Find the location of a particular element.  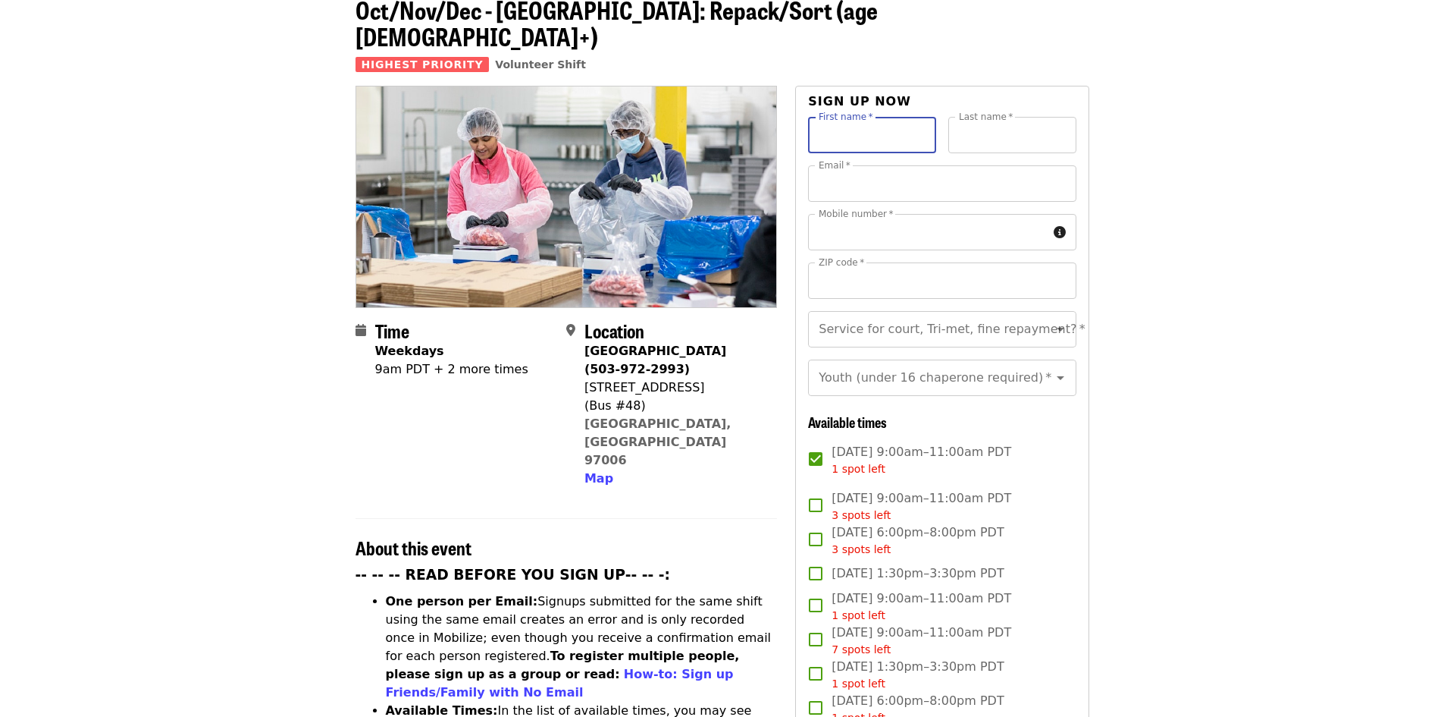

i: map-marker-alt icon is located at coordinates (571, 330).